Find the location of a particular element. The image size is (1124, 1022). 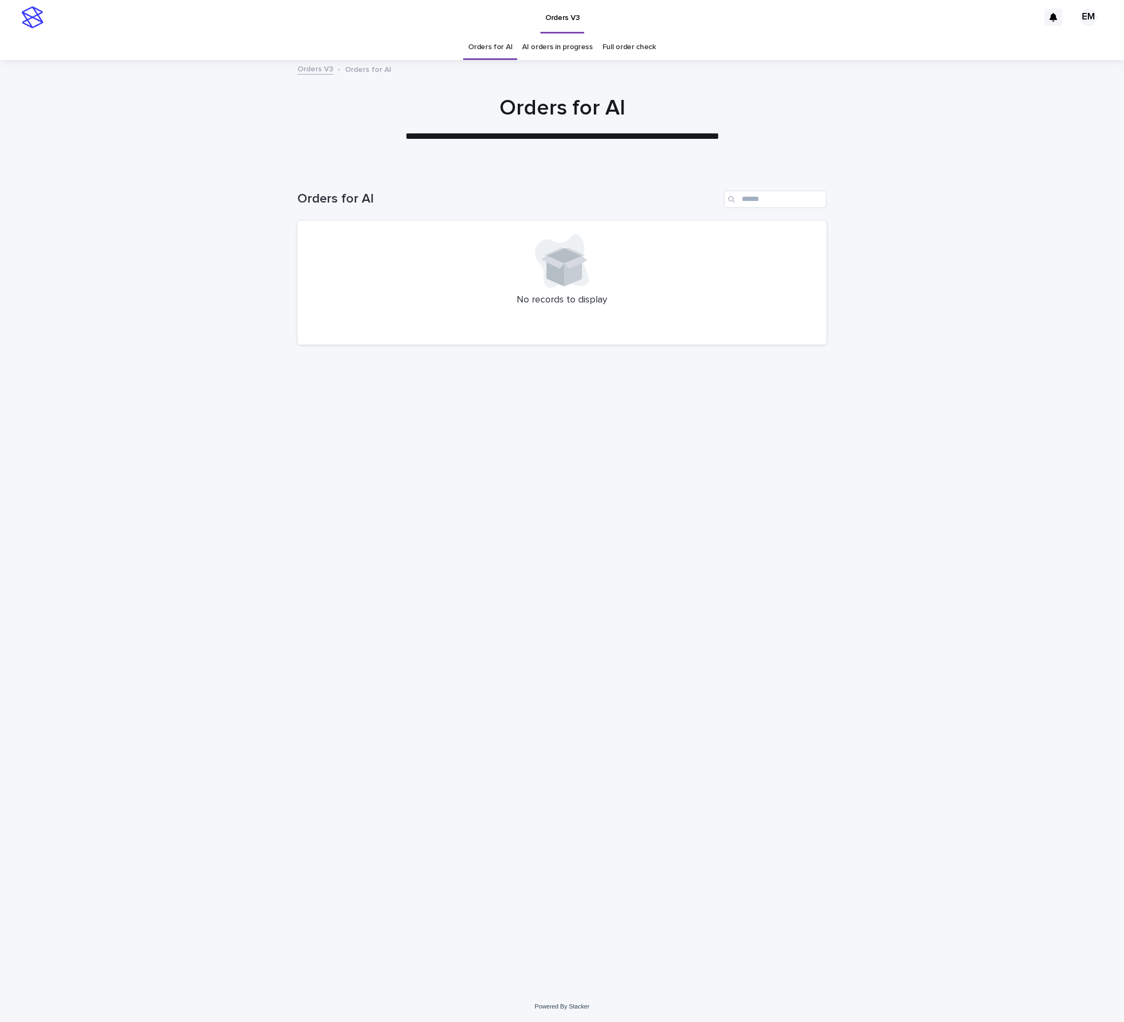

a: Orders for AI is located at coordinates (490, 47).